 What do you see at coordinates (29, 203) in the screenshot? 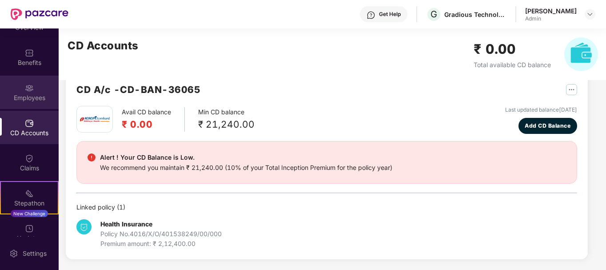
I see `div: Stepathon` at bounding box center [29, 203].